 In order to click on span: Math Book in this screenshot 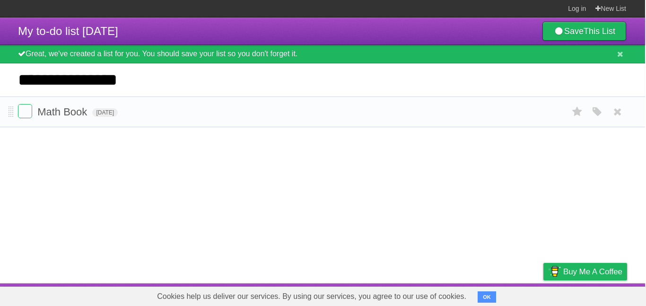, I will do `click(63, 112)`.